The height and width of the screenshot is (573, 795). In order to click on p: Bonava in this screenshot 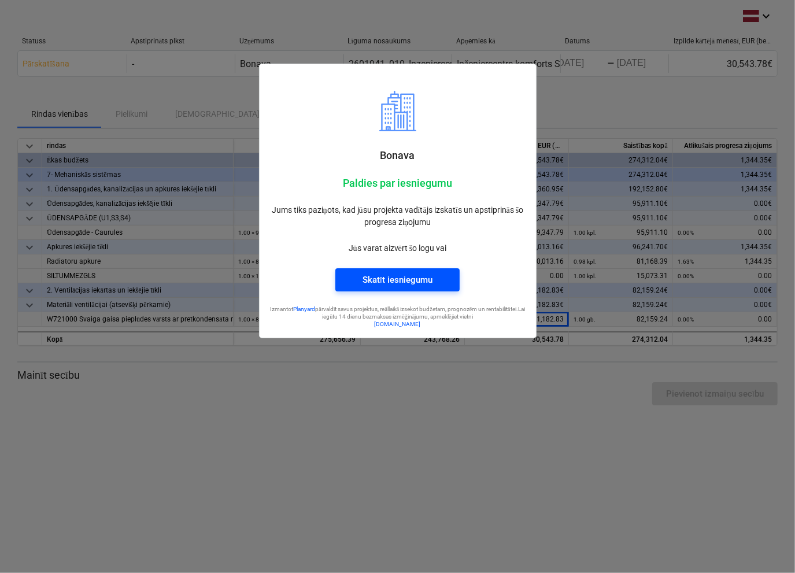, I will do `click(398, 156)`.